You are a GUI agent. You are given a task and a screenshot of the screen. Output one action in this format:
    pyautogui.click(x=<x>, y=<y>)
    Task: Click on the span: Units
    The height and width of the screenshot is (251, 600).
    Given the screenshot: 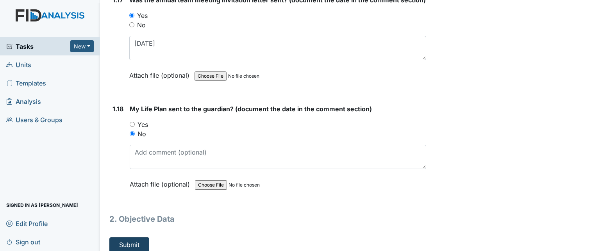 What is the action you would take?
    pyautogui.click(x=19, y=64)
    